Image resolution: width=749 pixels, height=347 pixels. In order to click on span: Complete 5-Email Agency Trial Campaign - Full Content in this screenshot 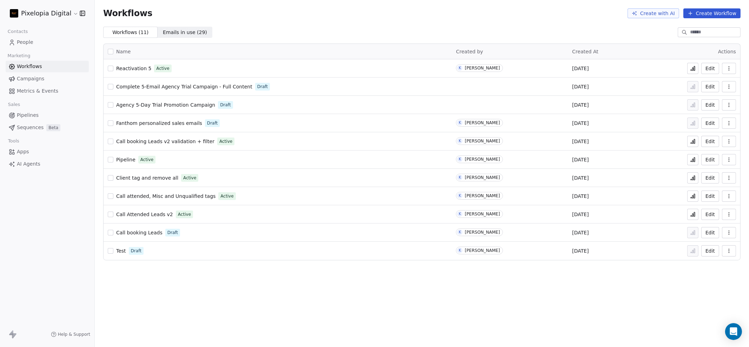, I will do `click(184, 87)`.